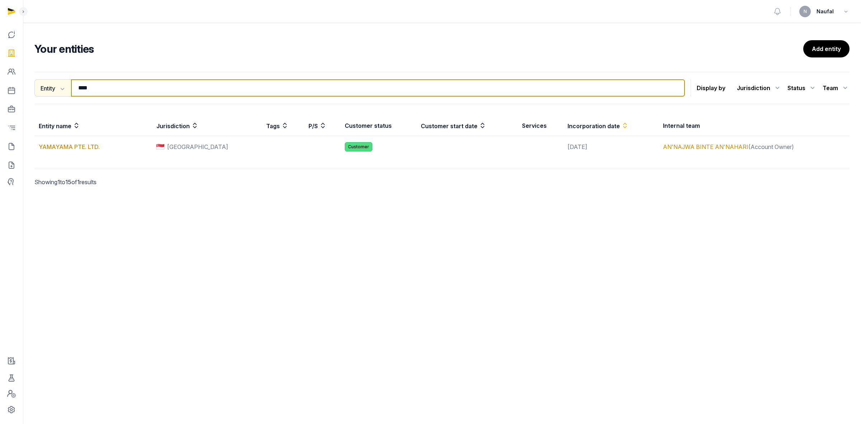 This screenshot has width=861, height=424. Describe the element at coordinates (805, 11) in the screenshot. I see `button: N` at that location.